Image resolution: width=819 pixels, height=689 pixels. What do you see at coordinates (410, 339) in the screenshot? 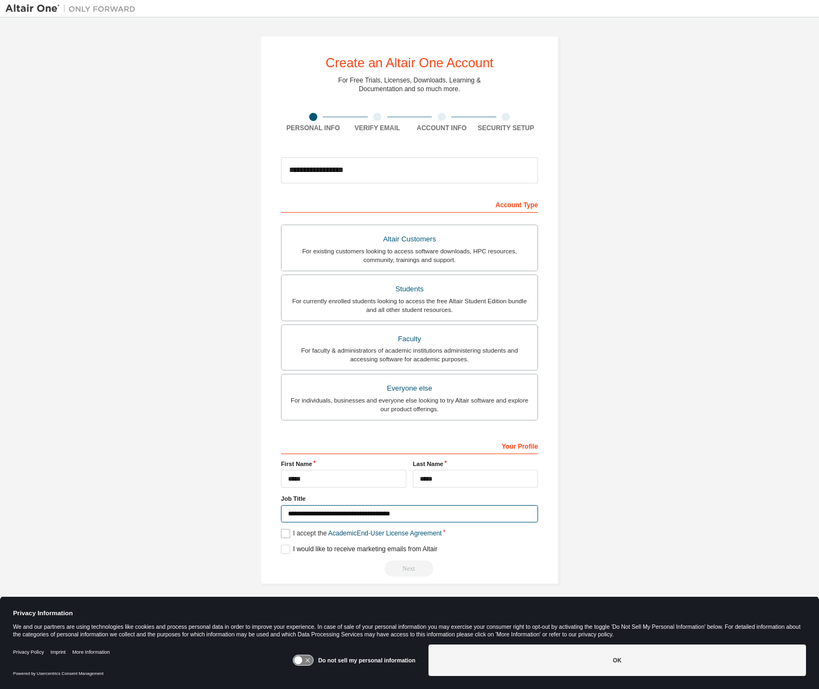
I see `div: Faculty` at bounding box center [410, 339].